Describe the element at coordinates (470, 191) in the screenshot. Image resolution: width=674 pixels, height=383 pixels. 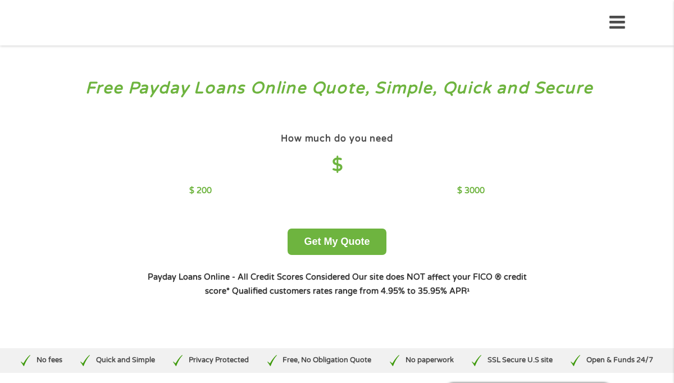
I see `p: $ 3000` at that location.